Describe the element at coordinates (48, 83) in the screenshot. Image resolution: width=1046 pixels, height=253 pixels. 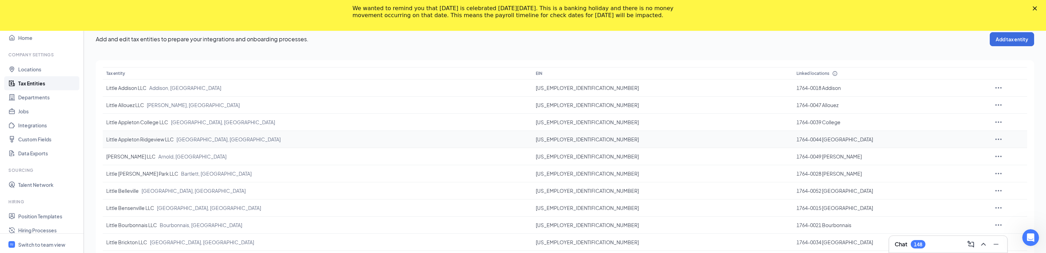
I see `a: Tax Entities` at that location.